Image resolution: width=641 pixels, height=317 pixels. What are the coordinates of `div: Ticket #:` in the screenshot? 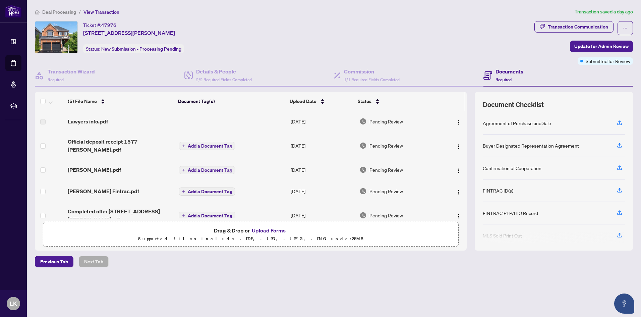 It's located at (100, 25).